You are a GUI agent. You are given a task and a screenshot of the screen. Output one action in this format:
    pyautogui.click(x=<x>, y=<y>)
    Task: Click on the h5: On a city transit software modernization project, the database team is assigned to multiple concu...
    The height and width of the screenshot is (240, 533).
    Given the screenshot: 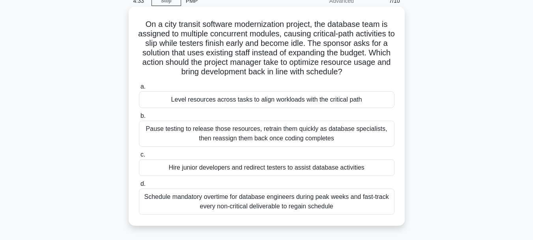 What is the action you would take?
    pyautogui.click(x=267, y=48)
    